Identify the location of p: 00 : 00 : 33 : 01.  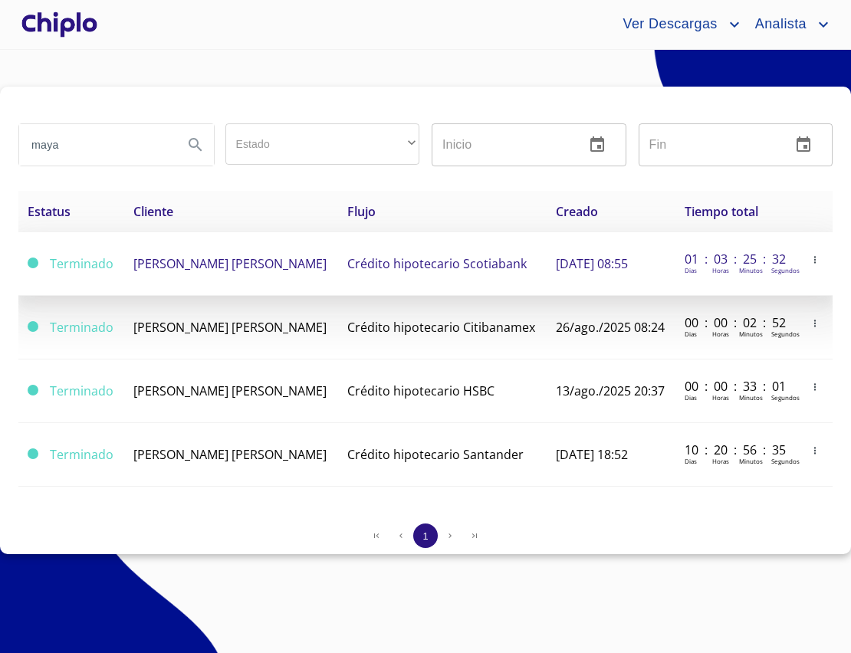
(736, 386).